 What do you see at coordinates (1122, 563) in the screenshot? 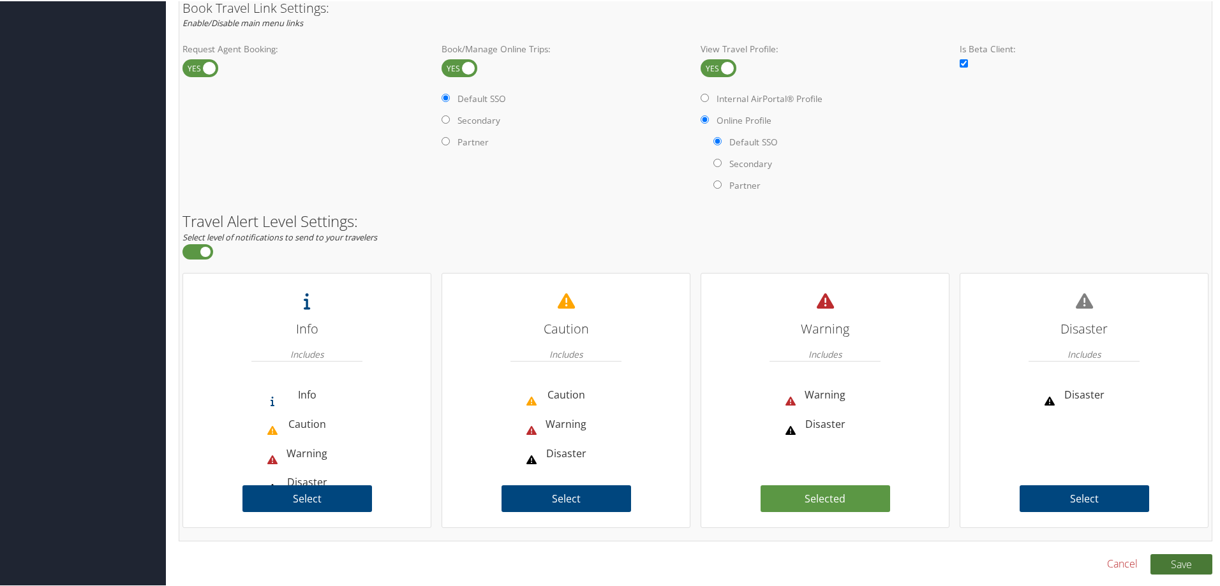
I see `a: Cancel` at bounding box center [1122, 563].